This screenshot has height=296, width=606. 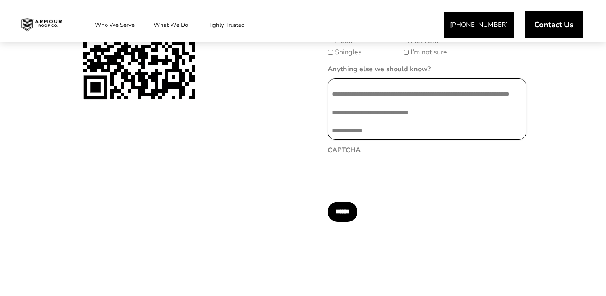 I want to click on label: Shingles, so click(x=348, y=52).